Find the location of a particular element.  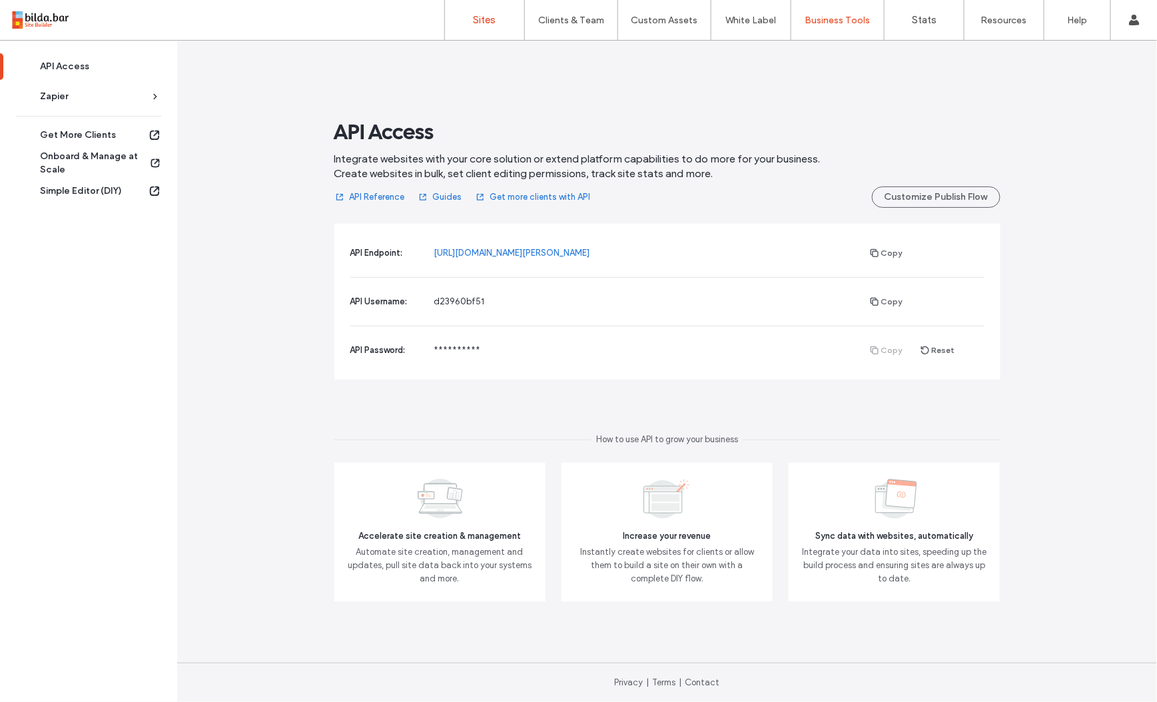

label: Stats is located at coordinates (924, 20).